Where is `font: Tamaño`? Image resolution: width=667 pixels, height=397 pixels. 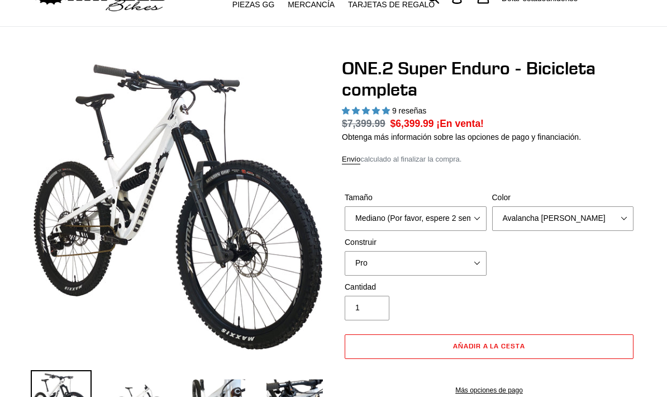 font: Tamaño is located at coordinates (359, 197).